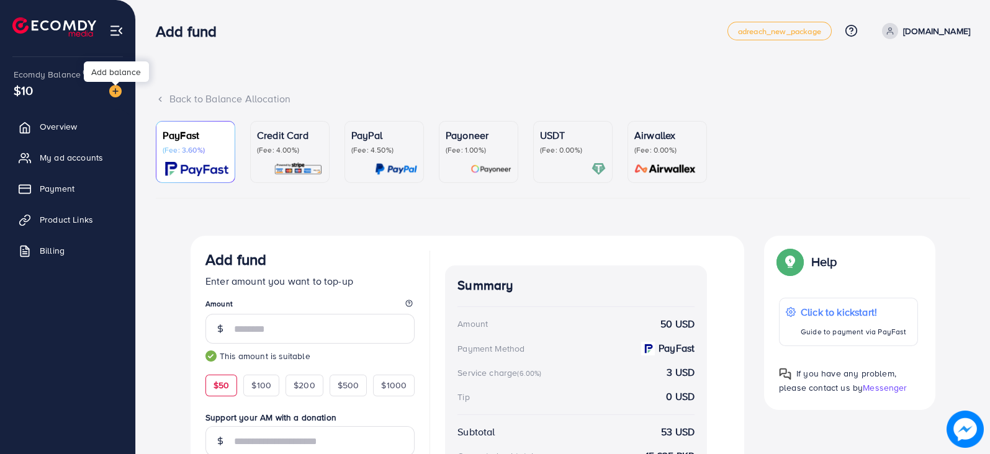 Image resolution: width=990 pixels, height=454 pixels. I want to click on div: Back to Balance Allocation, so click(563, 99).